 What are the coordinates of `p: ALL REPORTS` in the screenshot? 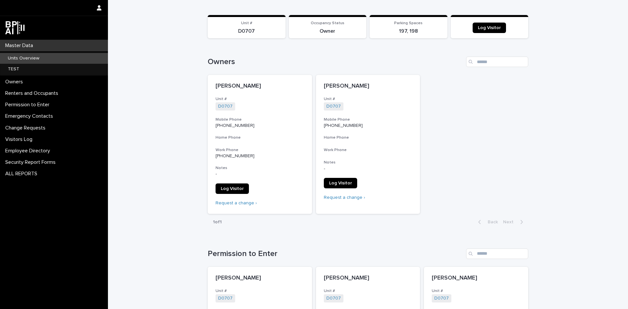 It's located at (23, 174).